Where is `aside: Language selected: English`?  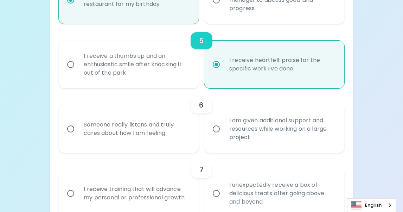
aside: Language selected: English is located at coordinates (371, 205).